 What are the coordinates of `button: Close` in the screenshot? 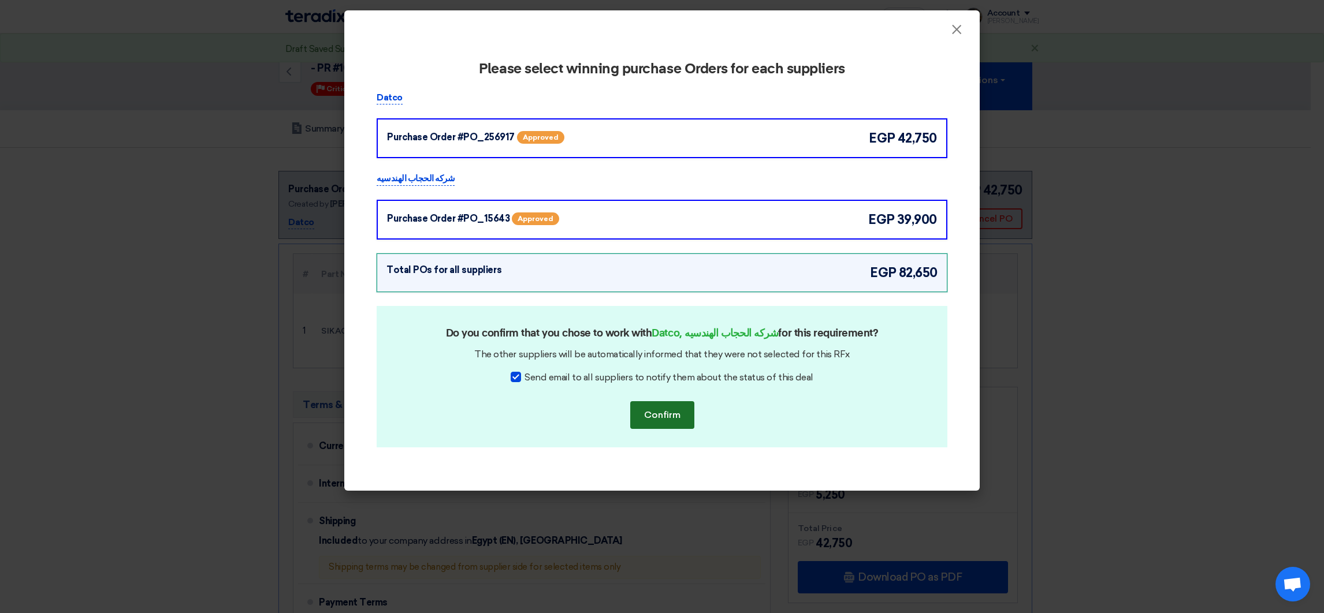 It's located at (956, 30).